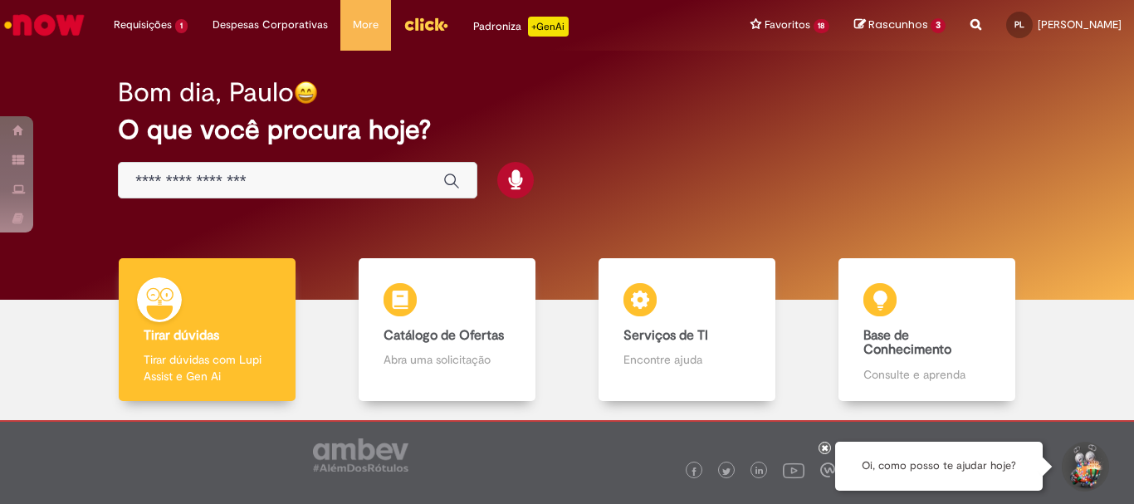 The height and width of the screenshot is (504, 1134). I want to click on span: Requisições, so click(143, 25).